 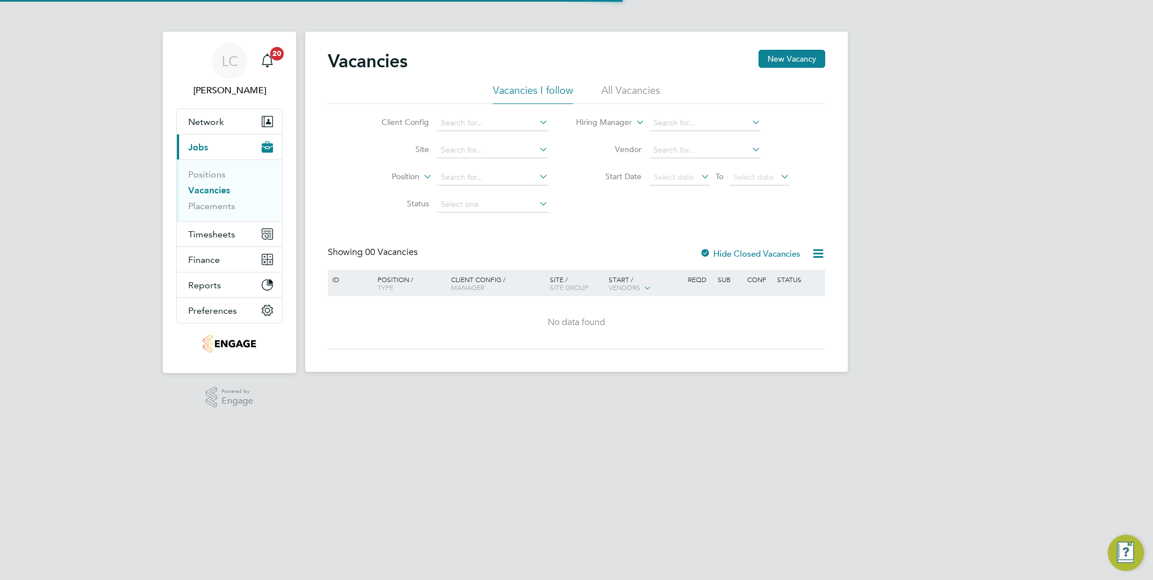 What do you see at coordinates (599, 123) in the screenshot?
I see `label: Hiring Manager` at bounding box center [599, 123].